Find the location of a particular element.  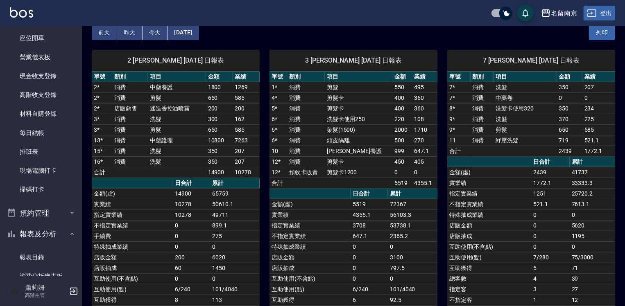

td: 互助使用(點) is located at coordinates (132, 290).